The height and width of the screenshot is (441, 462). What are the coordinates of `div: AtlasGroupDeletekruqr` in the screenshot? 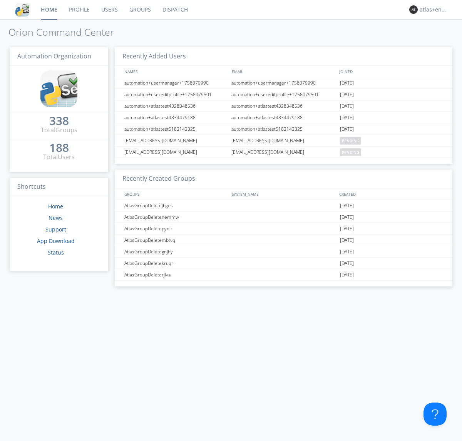 It's located at (176, 263).